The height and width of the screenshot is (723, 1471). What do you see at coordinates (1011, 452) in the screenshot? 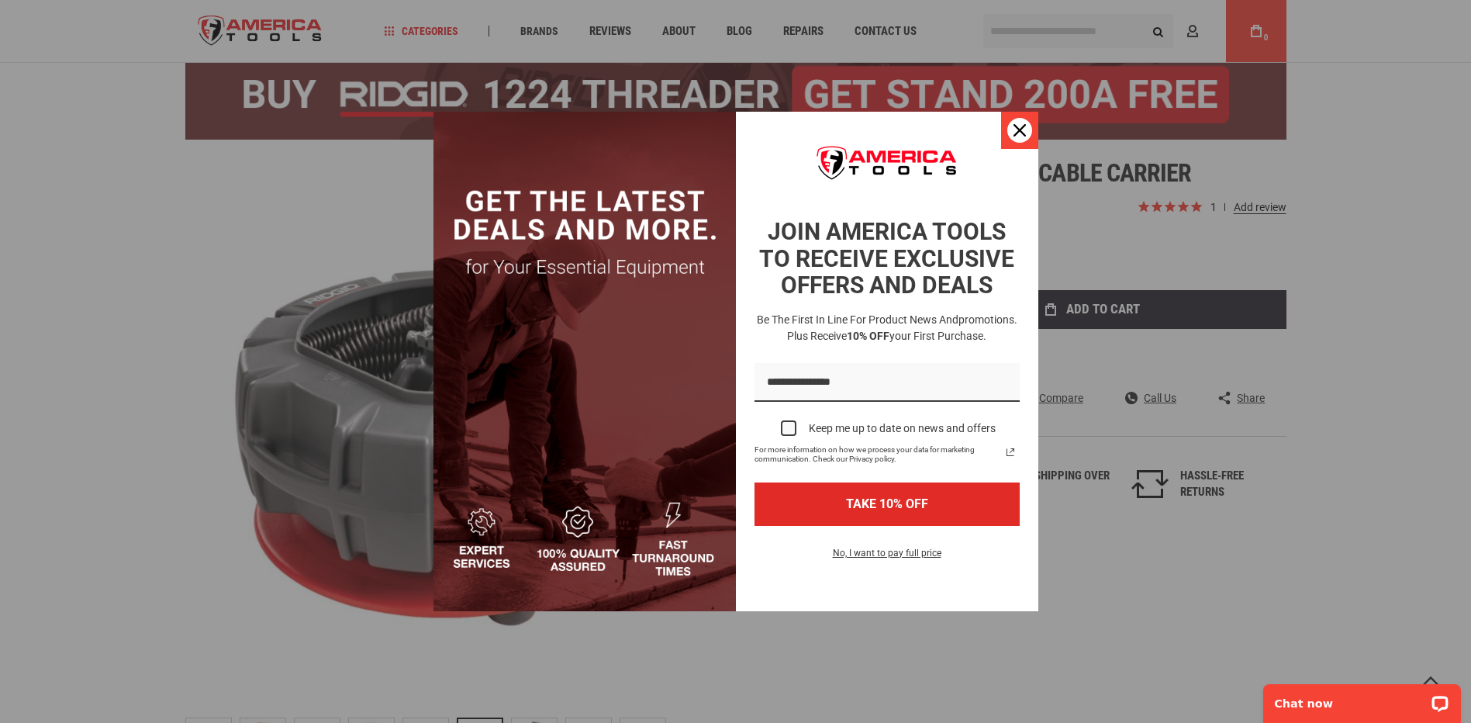
I see `a: Read our Privacy Policy` at bounding box center [1011, 452].